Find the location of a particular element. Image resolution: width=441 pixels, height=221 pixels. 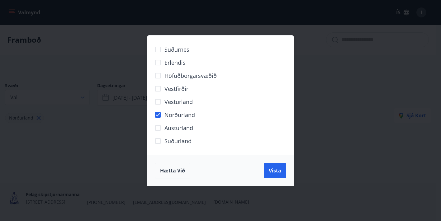

span: Suðurland is located at coordinates (178, 141).